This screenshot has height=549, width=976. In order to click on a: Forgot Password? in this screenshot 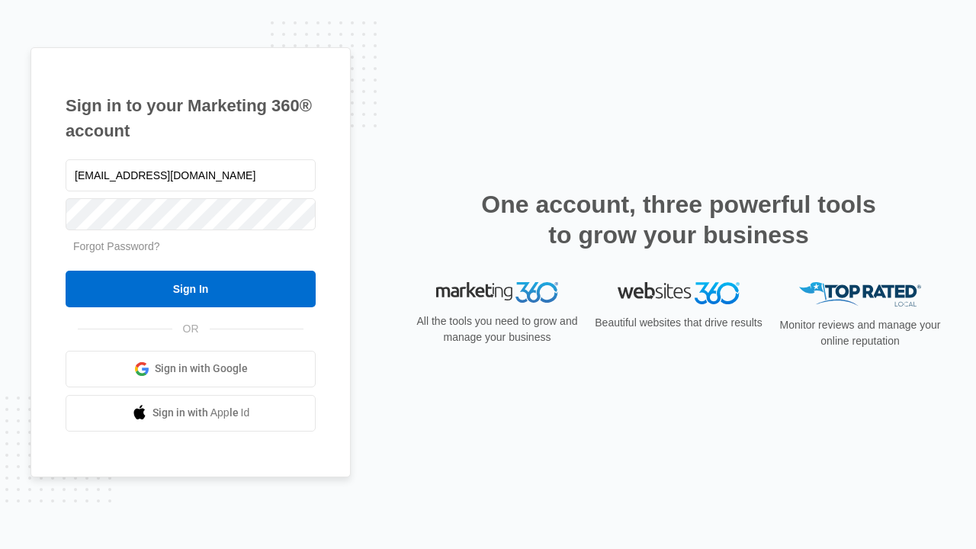, I will do `click(117, 246)`.